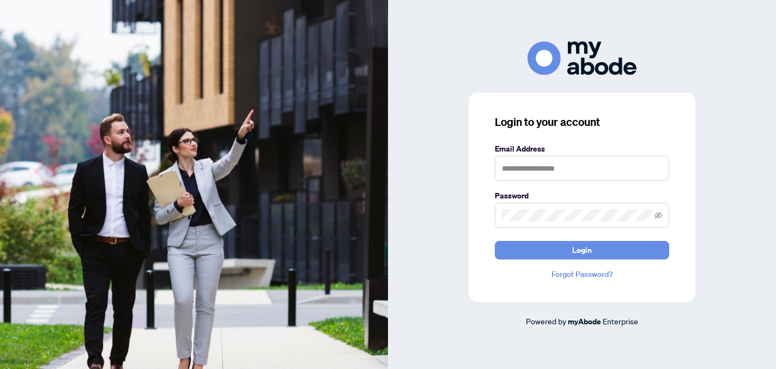 The image size is (776, 369). I want to click on span: Login, so click(582, 250).